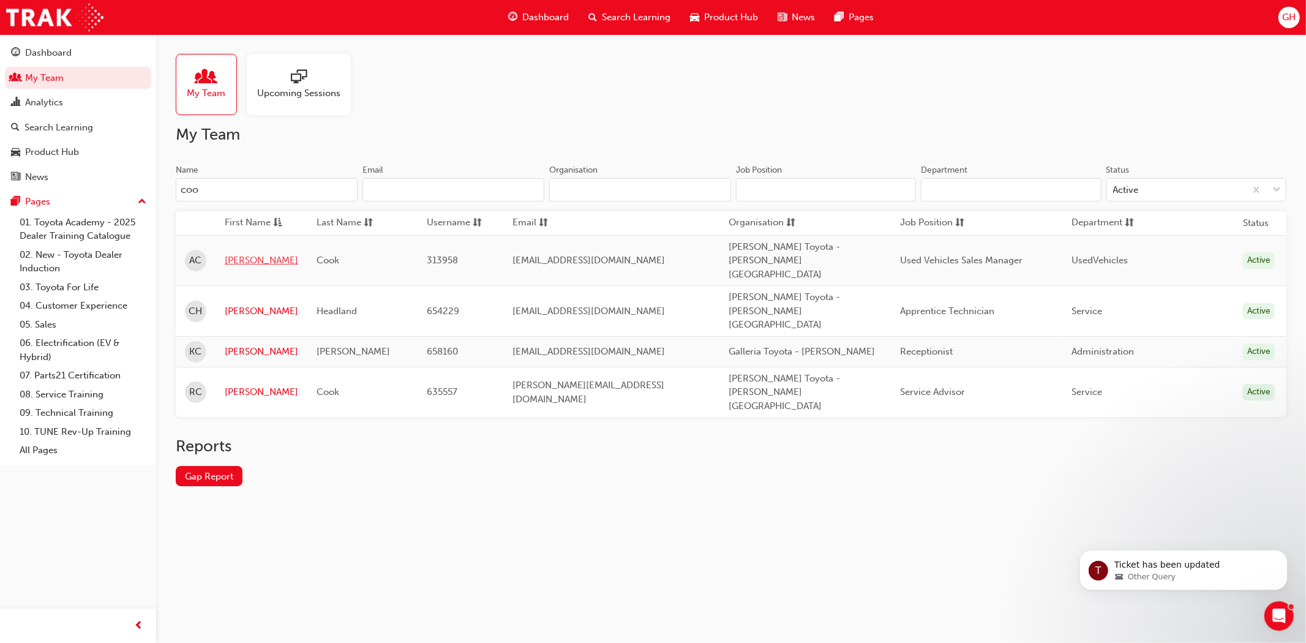 This screenshot has width=1306, height=643. I want to click on button: Last Namesorting-icon, so click(350, 223).